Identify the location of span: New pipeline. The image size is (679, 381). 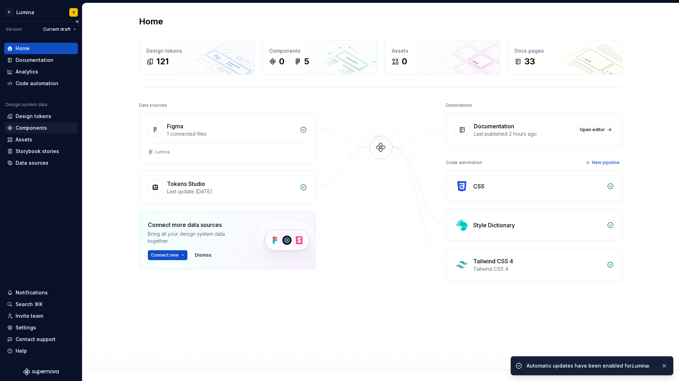
(606, 163).